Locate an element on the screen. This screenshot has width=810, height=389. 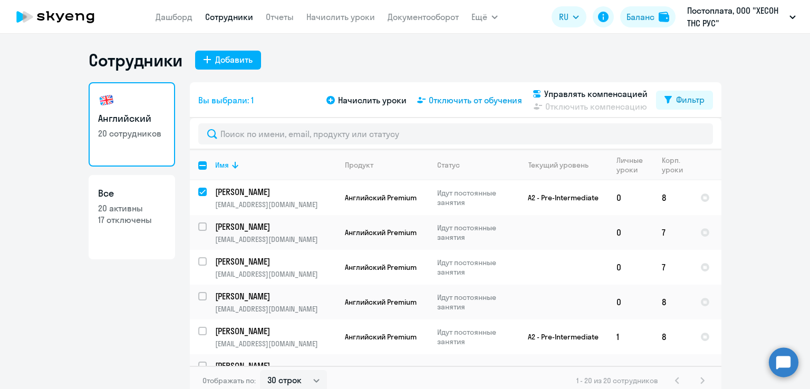
h3: Все is located at coordinates (132, 194).